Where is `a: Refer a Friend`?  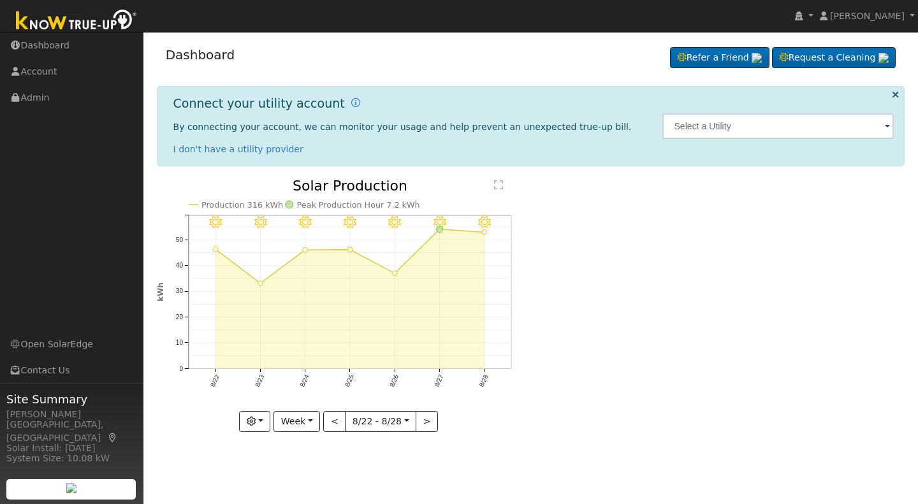 a: Refer a Friend is located at coordinates (720, 58).